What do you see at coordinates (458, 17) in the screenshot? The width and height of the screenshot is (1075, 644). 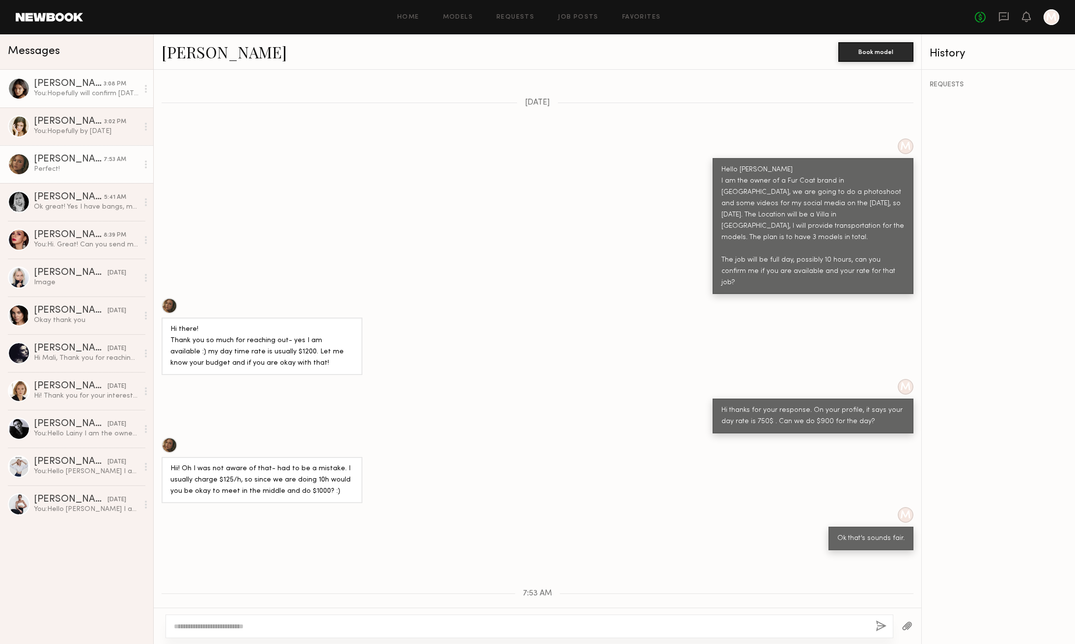 I see `a: Models` at bounding box center [458, 17].